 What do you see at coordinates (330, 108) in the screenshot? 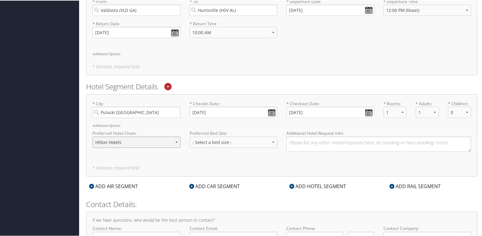
I see `label: * Checkout Date:` at bounding box center [330, 108].